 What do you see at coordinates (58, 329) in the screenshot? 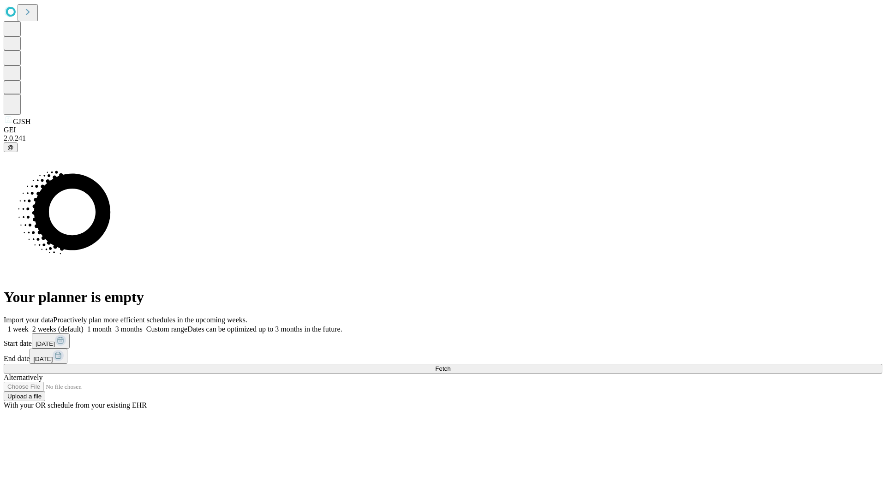
I see `span: 2 weeks (default)` at bounding box center [58, 329].